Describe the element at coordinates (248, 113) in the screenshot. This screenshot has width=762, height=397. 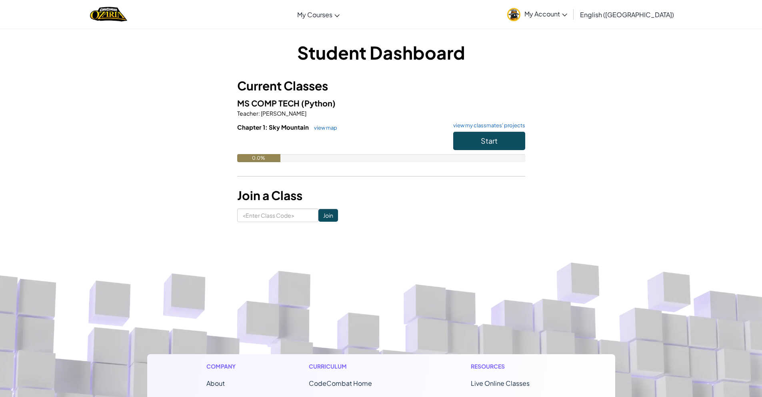
I see `span: Teacher` at that location.